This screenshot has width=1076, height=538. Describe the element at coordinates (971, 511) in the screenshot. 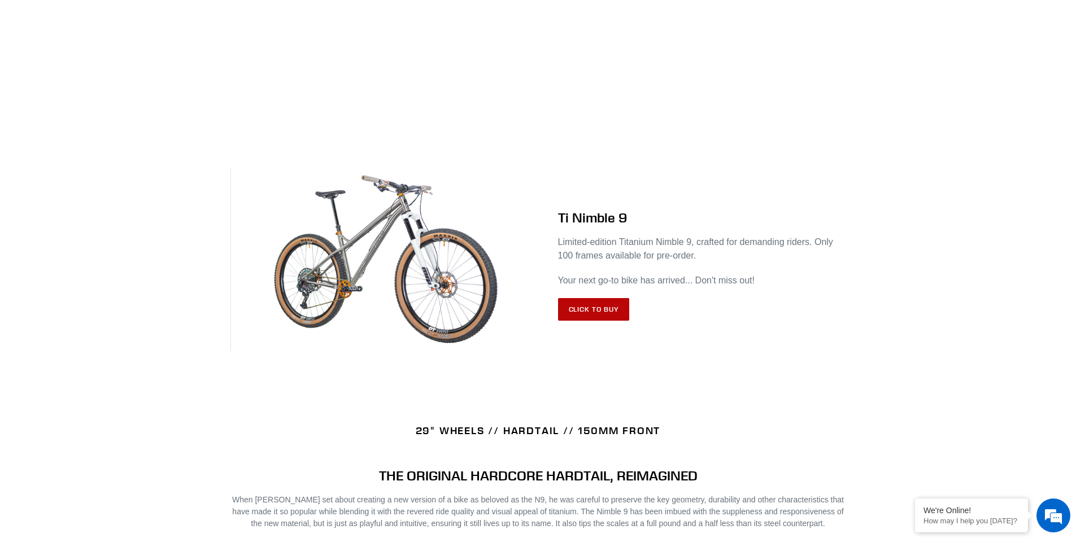

I see `div: We're Online!` at that location.